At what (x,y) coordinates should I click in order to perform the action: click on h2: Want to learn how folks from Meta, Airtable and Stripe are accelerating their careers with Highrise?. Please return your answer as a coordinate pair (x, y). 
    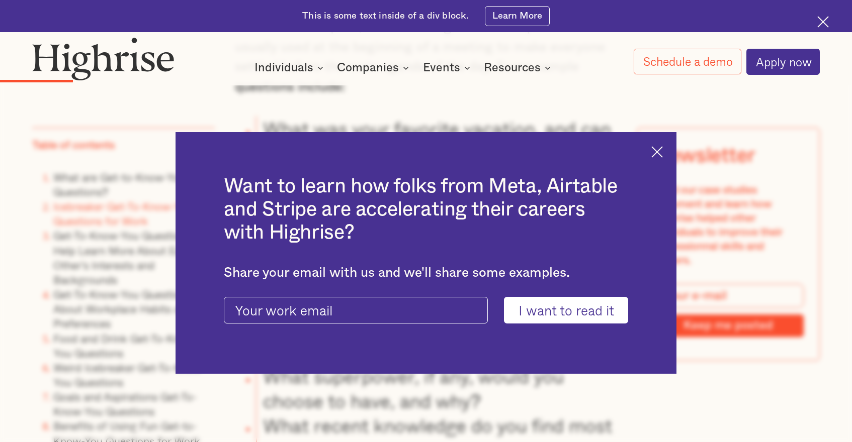
    Looking at the image, I should click on (426, 210).